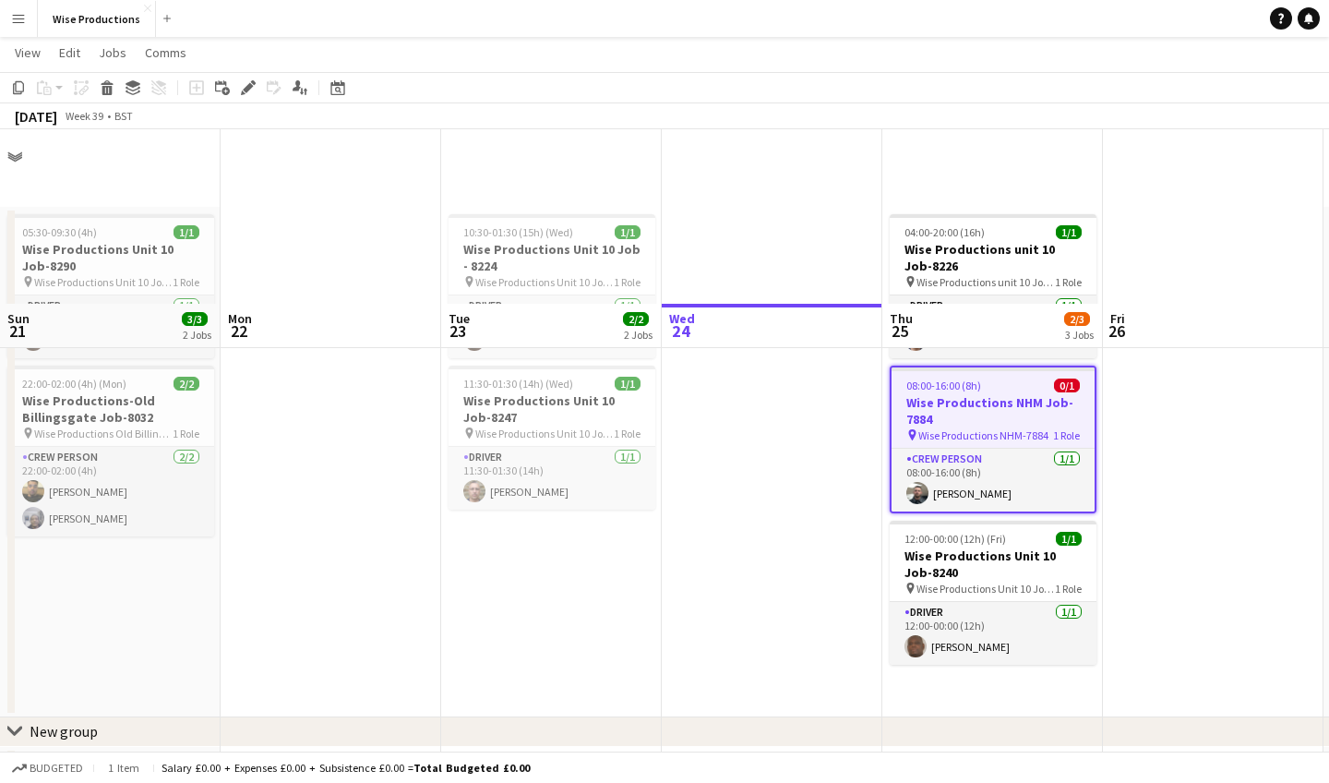 The width and height of the screenshot is (1329, 783). Describe the element at coordinates (552, 257) in the screenshot. I see `h3: Wise Productions Unit 10 Job - 8224` at that location.